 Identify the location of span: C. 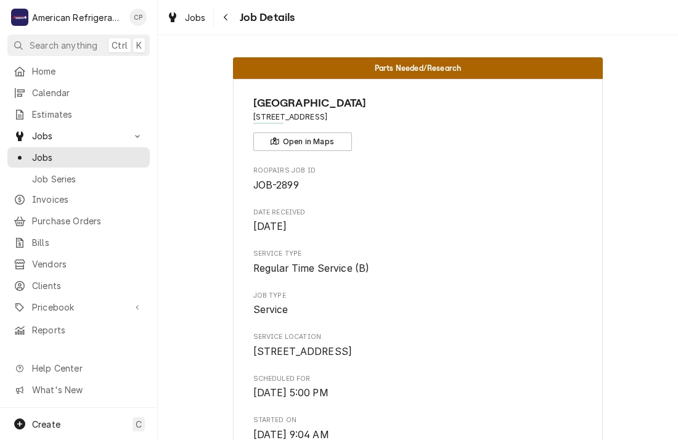
(139, 424).